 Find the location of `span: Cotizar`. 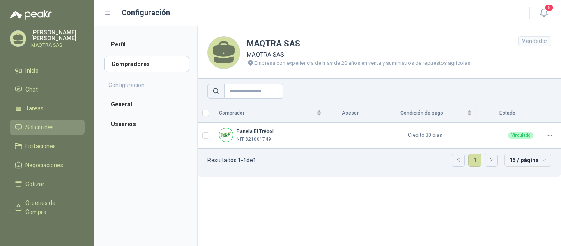

span: Cotizar is located at coordinates (35, 184).